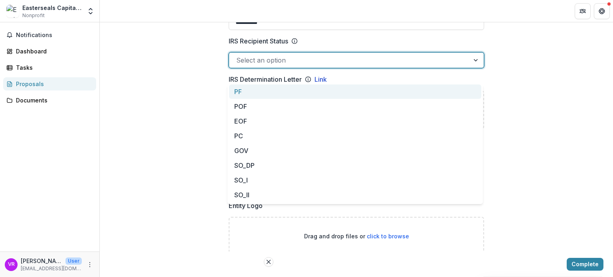  What do you see at coordinates (355, 121) in the screenshot?
I see `div: EOF` at bounding box center [355, 121].